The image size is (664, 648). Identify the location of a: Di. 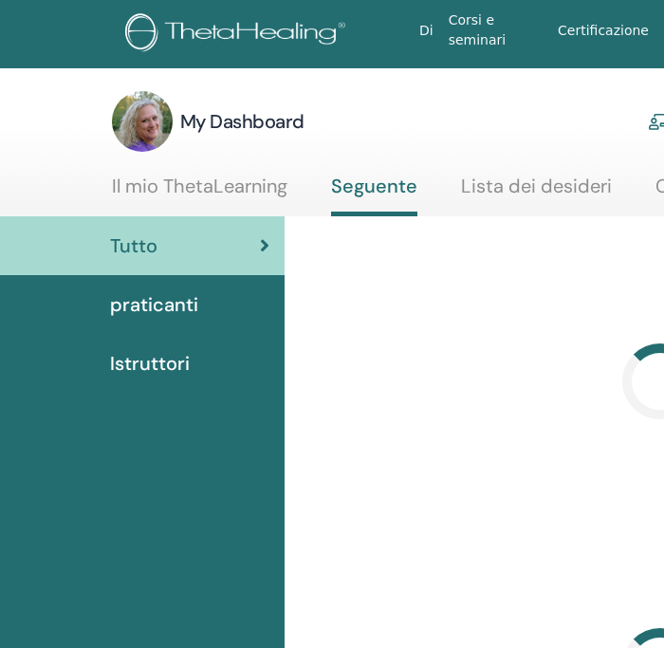
(426, 30).